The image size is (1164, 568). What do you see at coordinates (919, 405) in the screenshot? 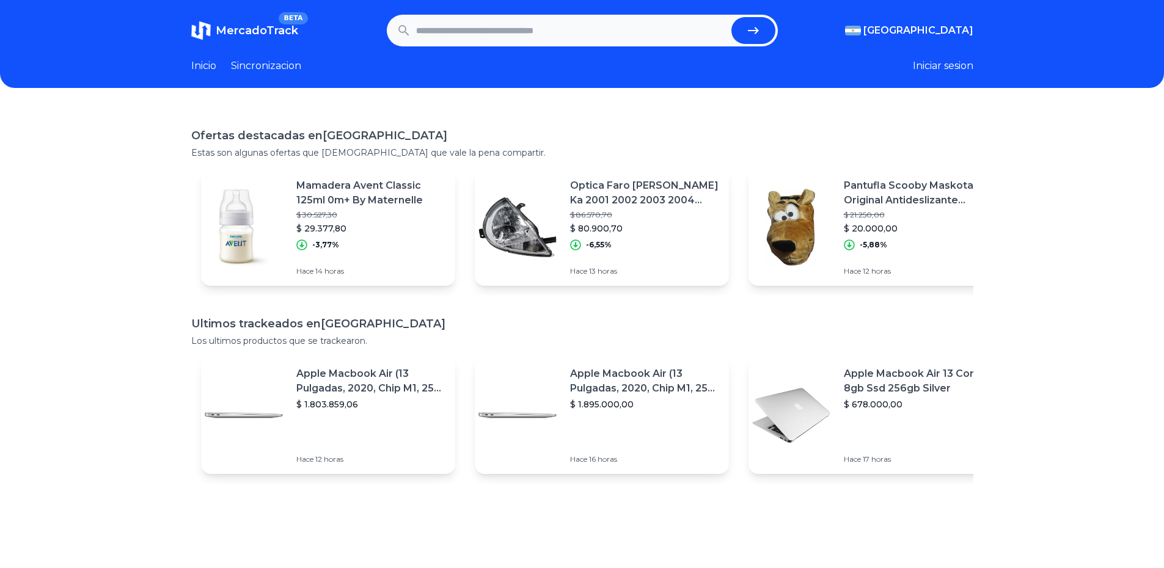
I see `p: $ 678.000,00` at bounding box center [919, 405].